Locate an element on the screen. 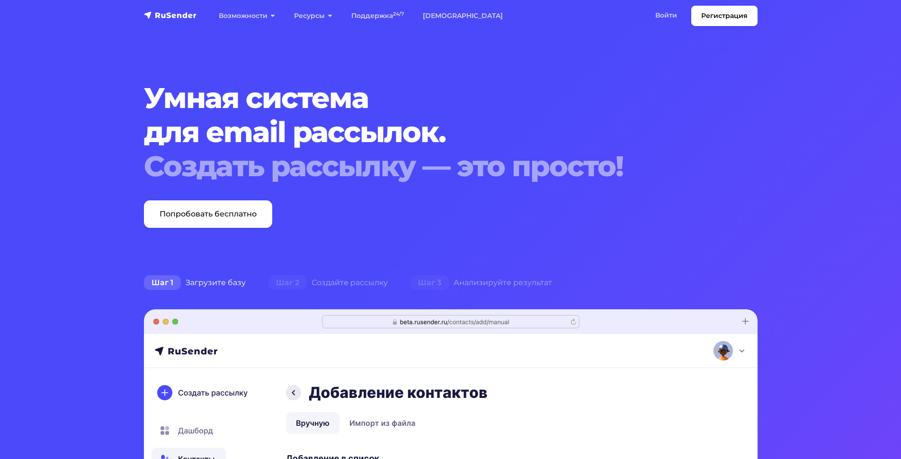 Image resolution: width=901 pixels, height=459 pixels. a: Регистрация is located at coordinates (724, 16).